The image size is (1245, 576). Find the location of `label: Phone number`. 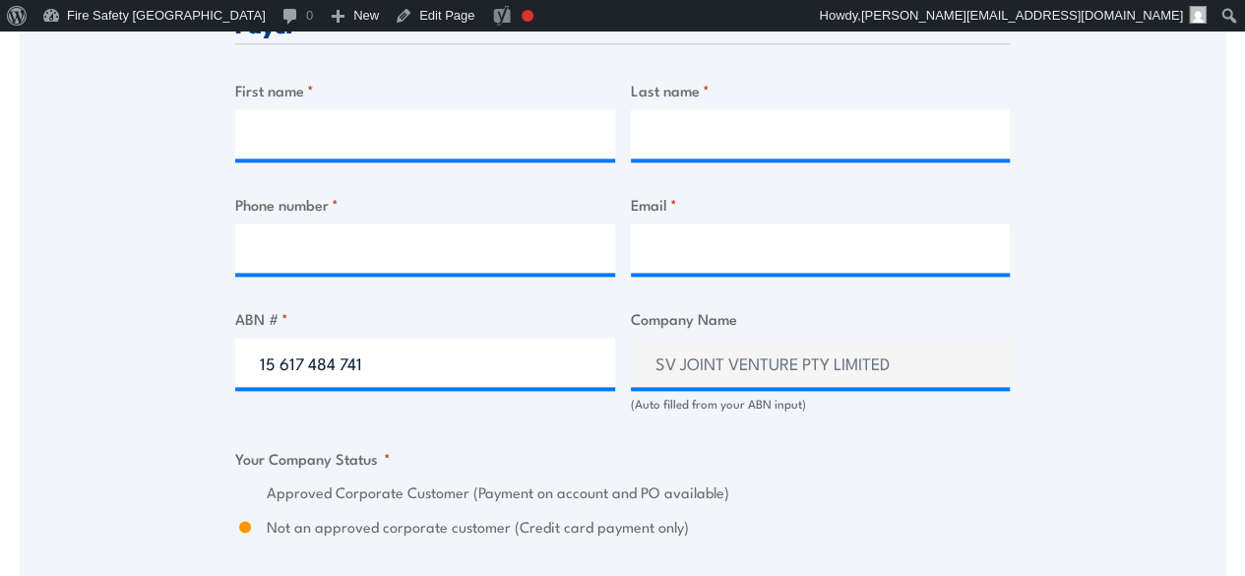

label: Phone number is located at coordinates (425, 204).